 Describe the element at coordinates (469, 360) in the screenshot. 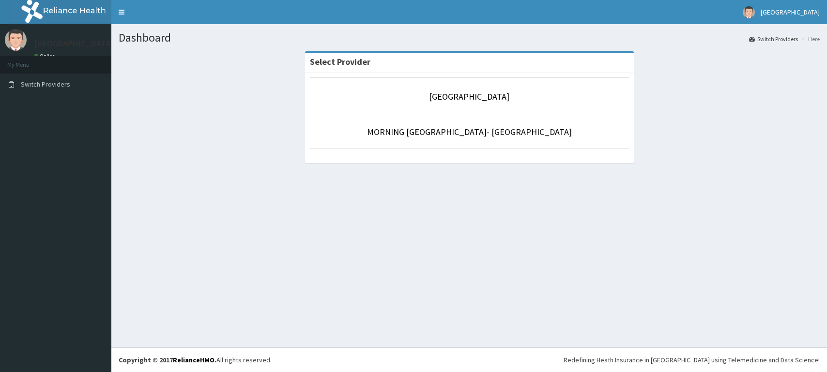

I see `footer: All rights reserved.` at that location.